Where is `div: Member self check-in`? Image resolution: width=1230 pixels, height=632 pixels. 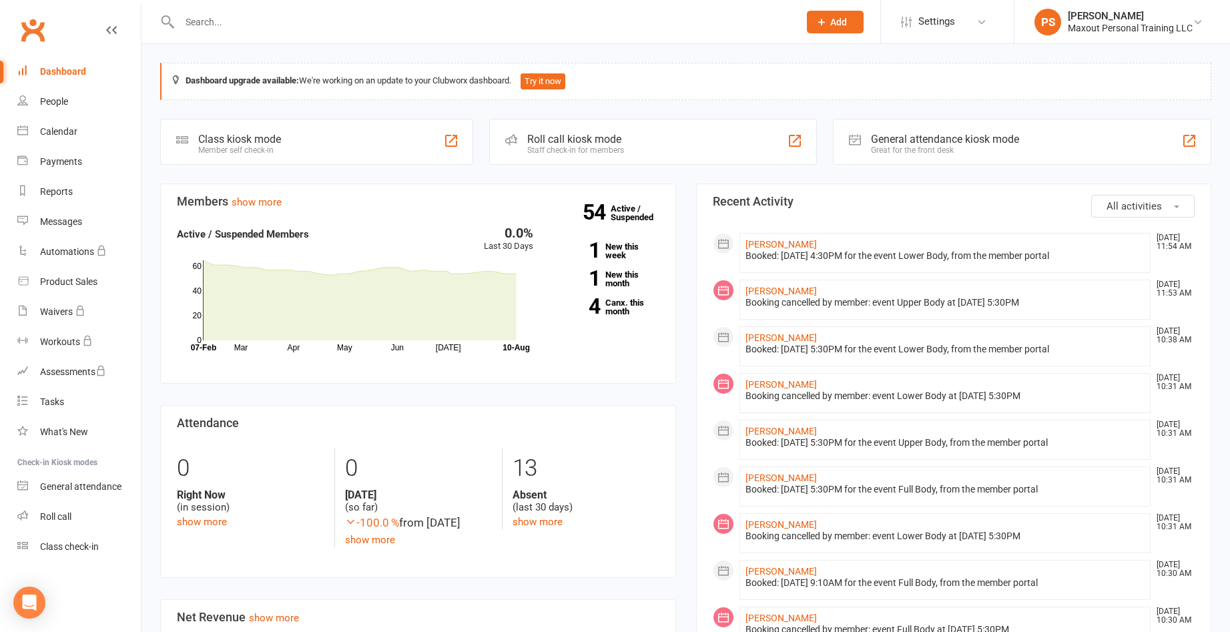
div: Member self check-in is located at coordinates (240, 150).